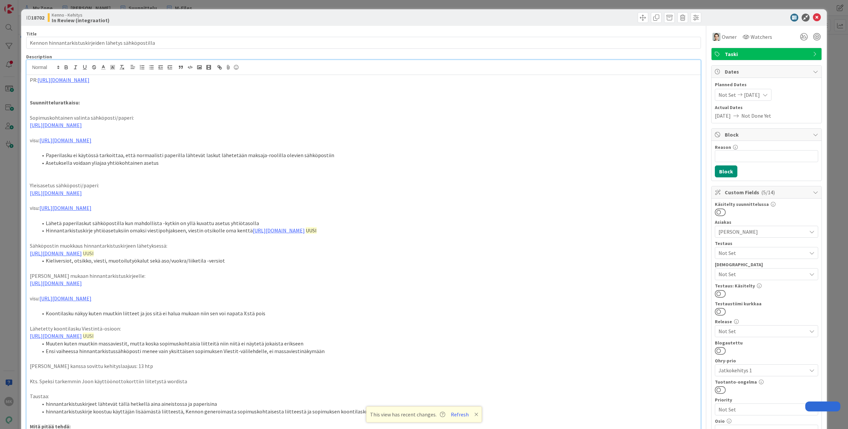  Describe the element at coordinates (767, 135) in the screenshot. I see `span: Block` at that location.